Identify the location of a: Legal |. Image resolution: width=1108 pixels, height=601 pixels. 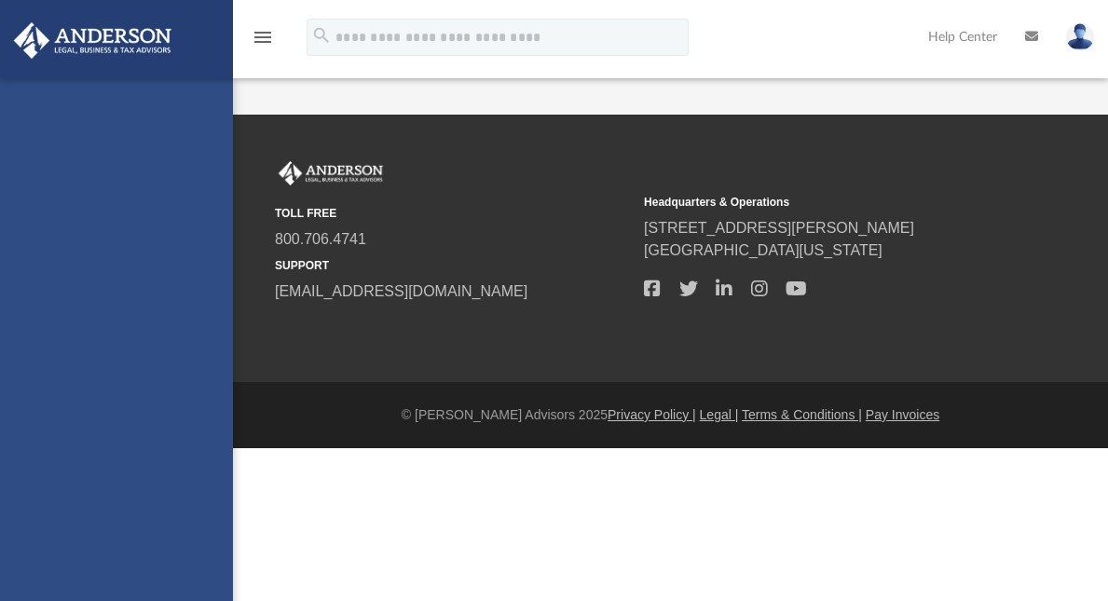
(719, 415).